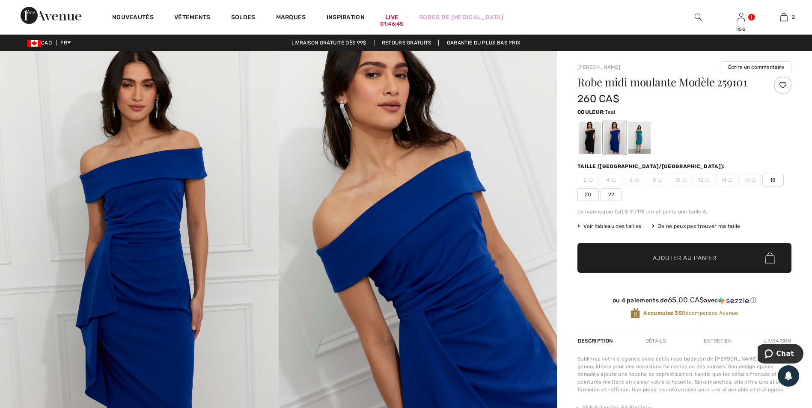 The width and height of the screenshot is (812, 408). What do you see at coordinates (756, 67) in the screenshot?
I see `button: Écrire un commentaire` at bounding box center [756, 67].